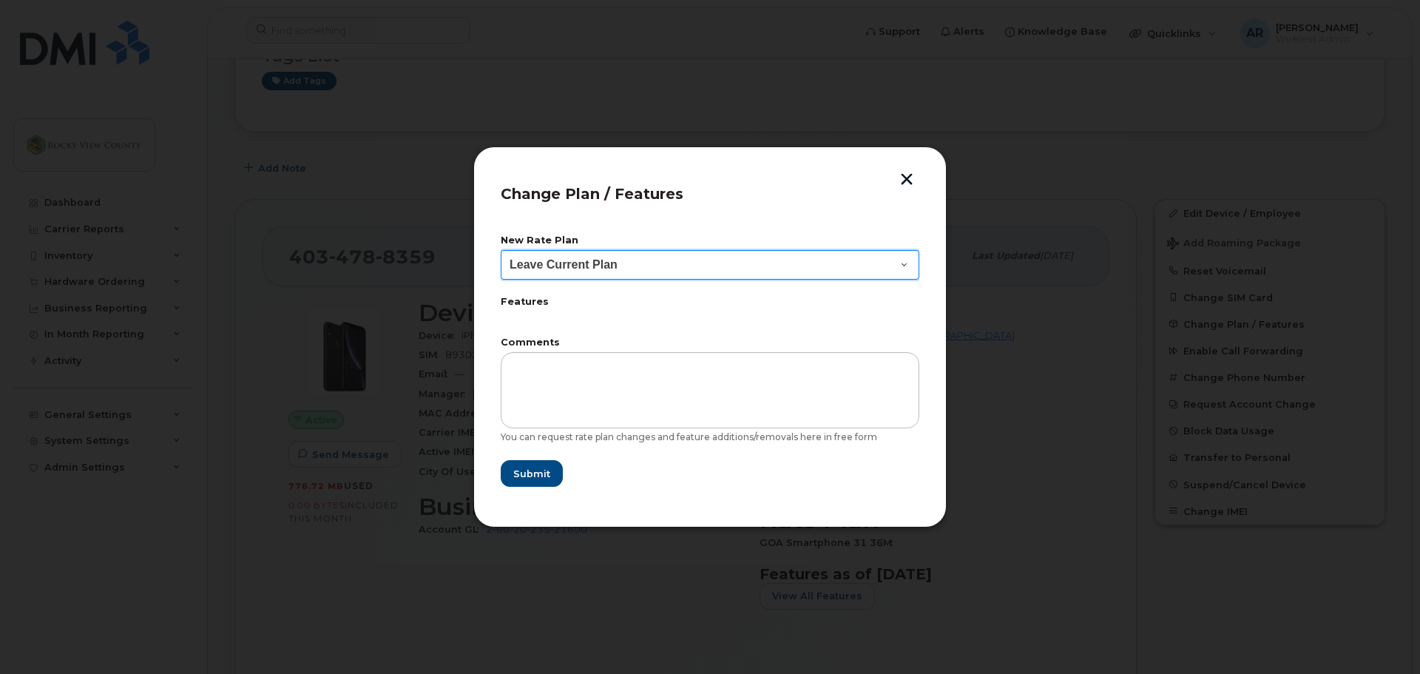 This screenshot has height=674, width=1420. I want to click on div: You can request rate plan changes and feature additions/removals here in free form, so click(710, 437).